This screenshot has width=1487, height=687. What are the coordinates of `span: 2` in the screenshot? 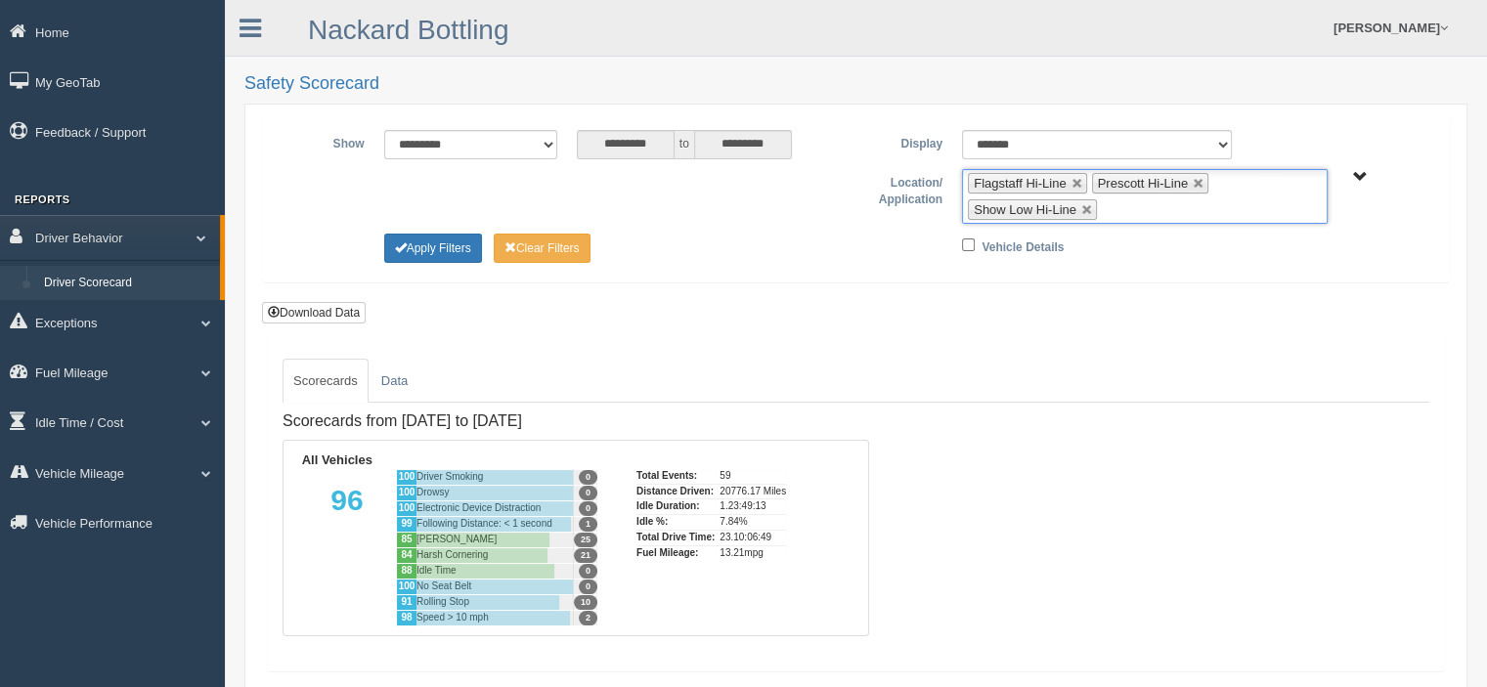 It's located at (588, 618).